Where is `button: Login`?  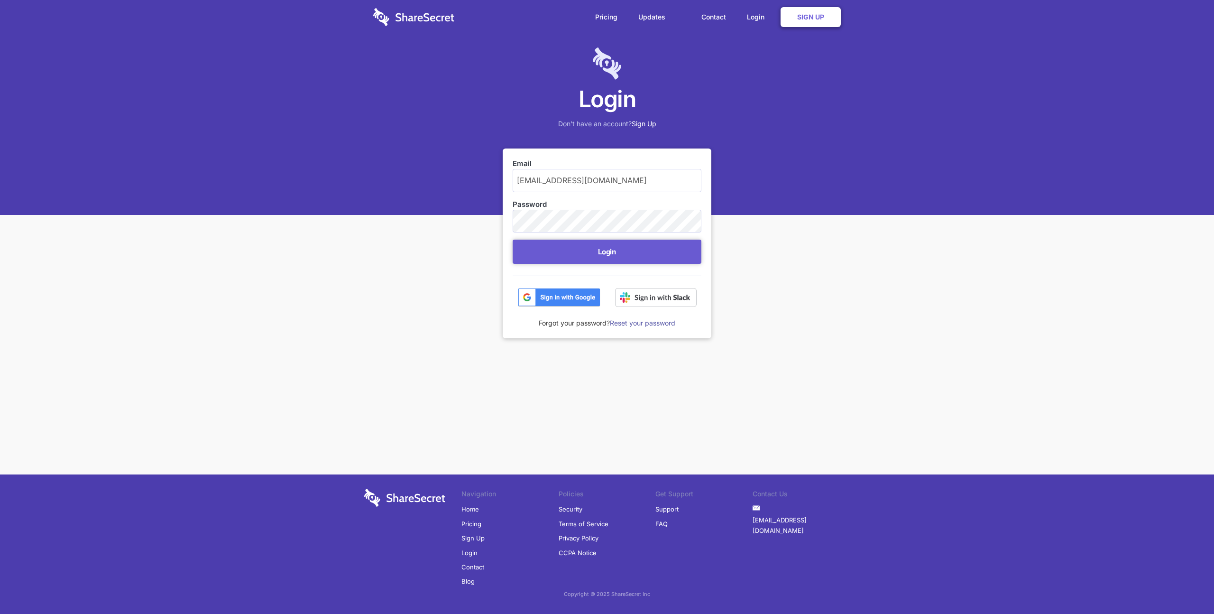 button: Login is located at coordinates (607, 251).